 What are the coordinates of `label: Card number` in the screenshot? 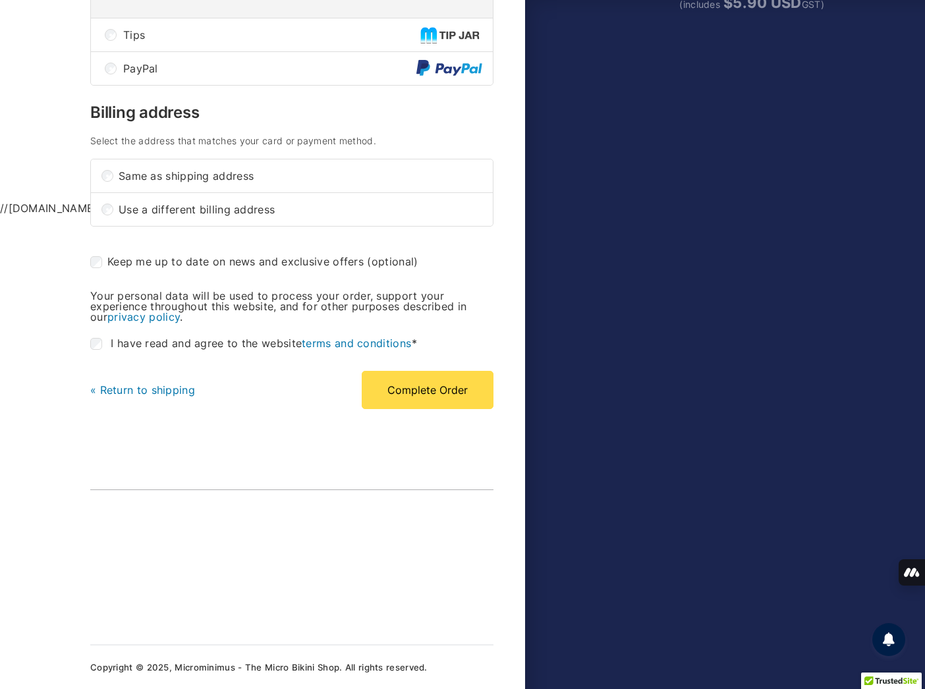 It's located at (197, 9).